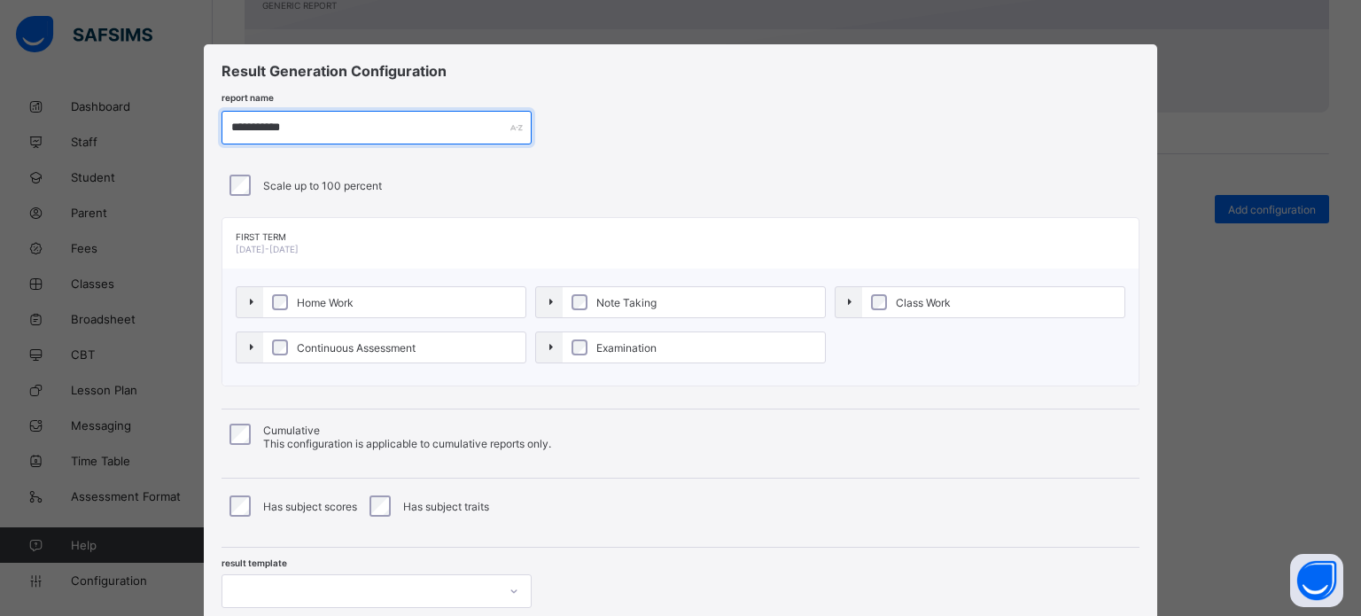  What do you see at coordinates (407, 443) in the screenshot?
I see `span: This configuration is applicable to cumulative reports only.` at bounding box center [407, 443].